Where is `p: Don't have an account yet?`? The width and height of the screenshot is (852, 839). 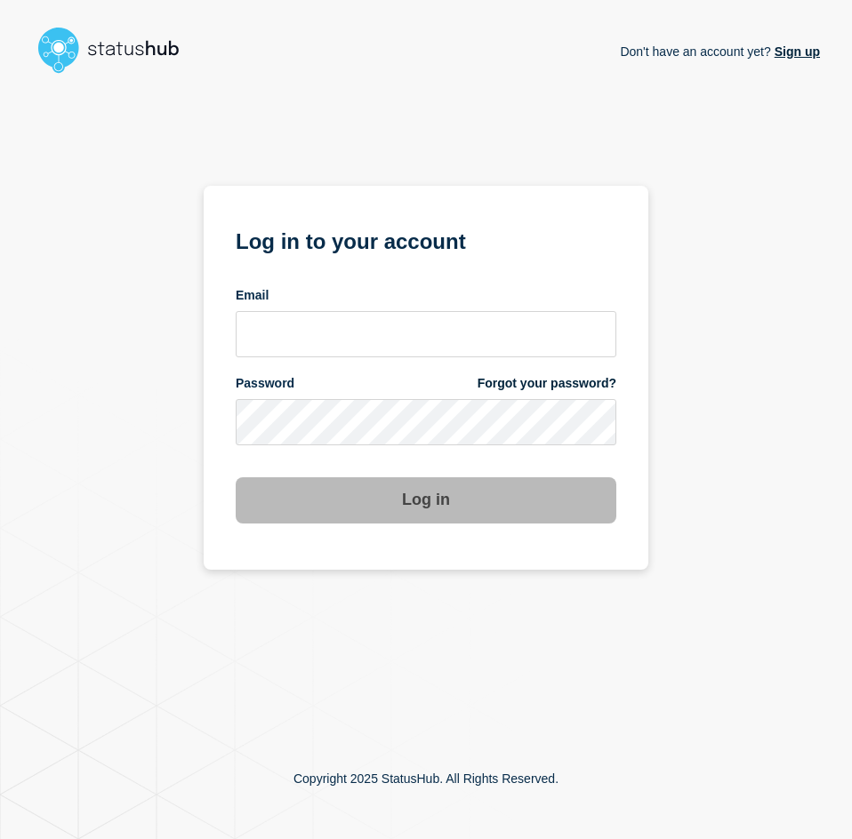 p: Don't have an account yet? is located at coordinates (719, 52).